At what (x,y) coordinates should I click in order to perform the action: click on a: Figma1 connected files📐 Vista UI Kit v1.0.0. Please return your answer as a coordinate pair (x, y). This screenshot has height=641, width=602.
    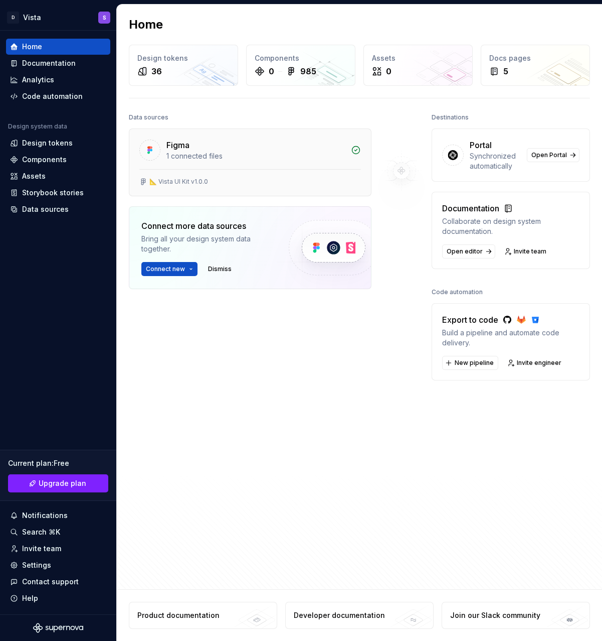
    Looking at the image, I should click on (250, 162).